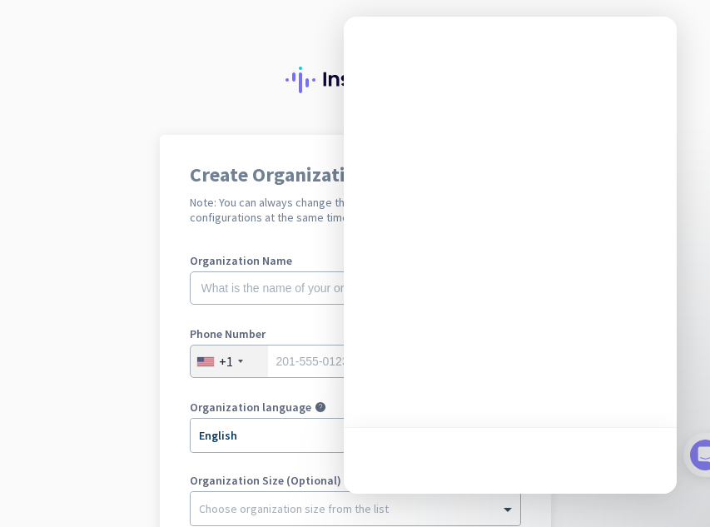 This screenshot has width=710, height=527. I want to click on i: help, so click(320, 407).